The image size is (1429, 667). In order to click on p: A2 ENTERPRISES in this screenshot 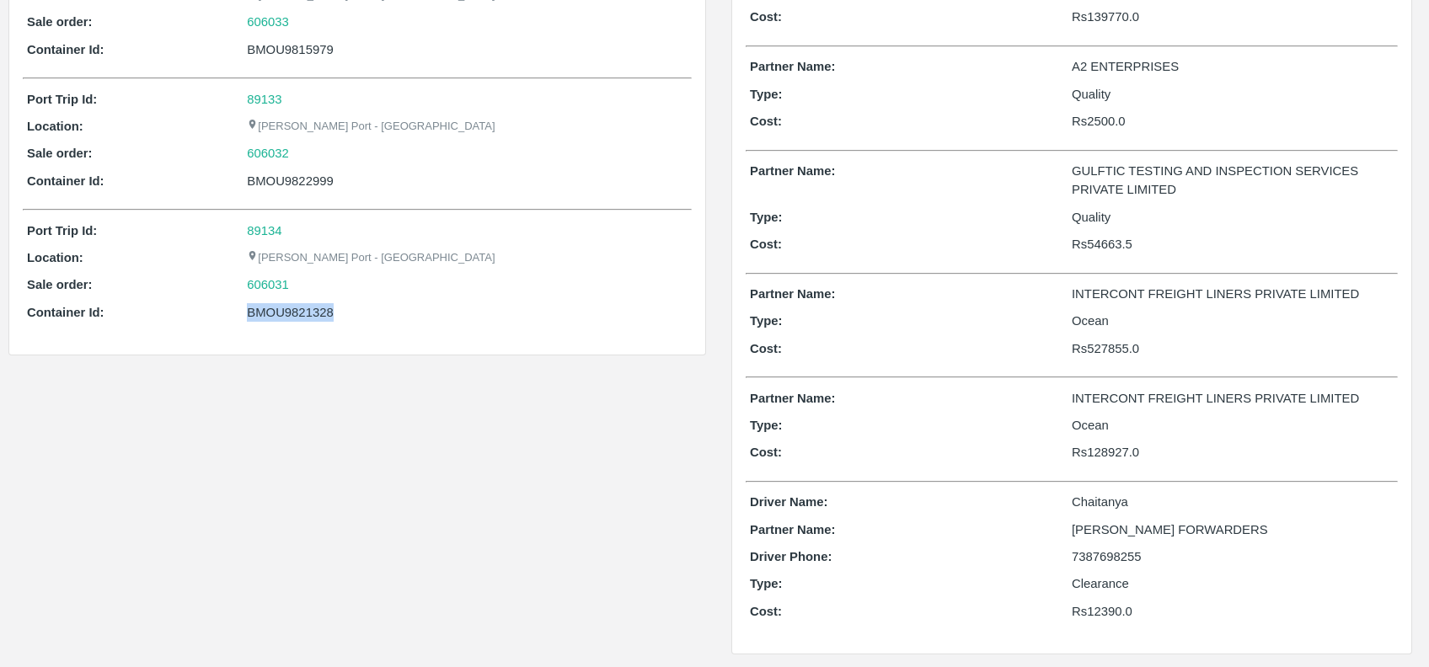, I will do `click(1233, 67)`.